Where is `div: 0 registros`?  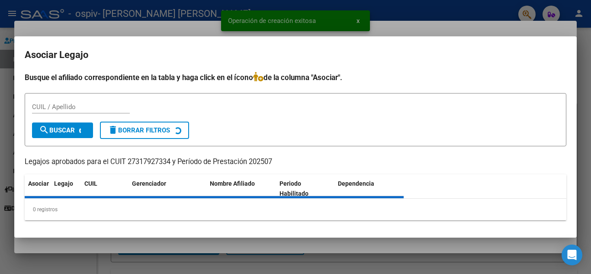 div: 0 registros is located at coordinates (296, 209).